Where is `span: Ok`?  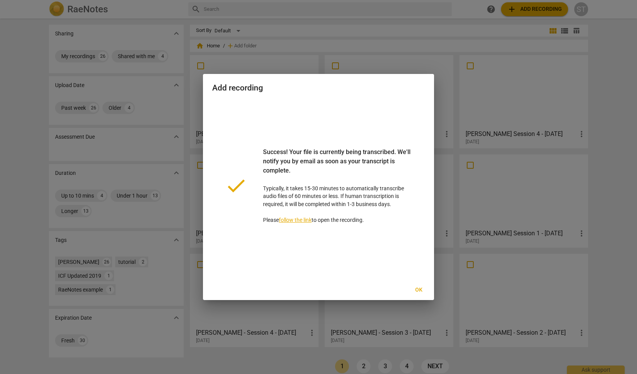 span: Ok is located at coordinates (419, 290).